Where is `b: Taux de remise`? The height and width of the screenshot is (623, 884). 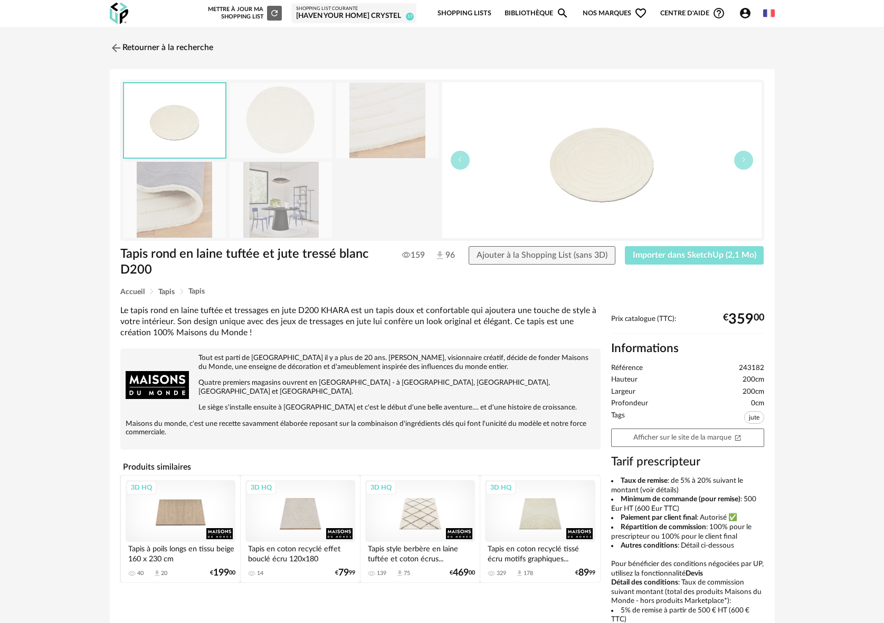 b: Taux de remise is located at coordinates (644, 481).